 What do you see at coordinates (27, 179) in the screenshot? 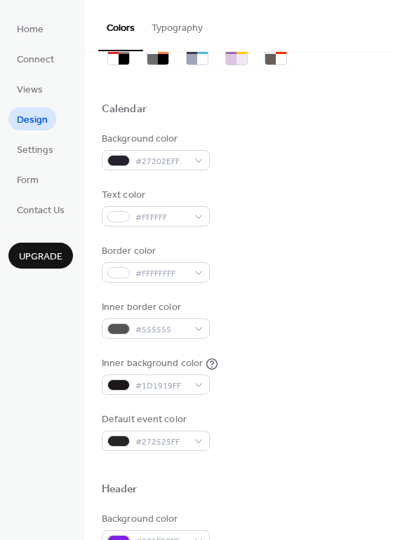
I see `a: Form` at bounding box center [27, 179].